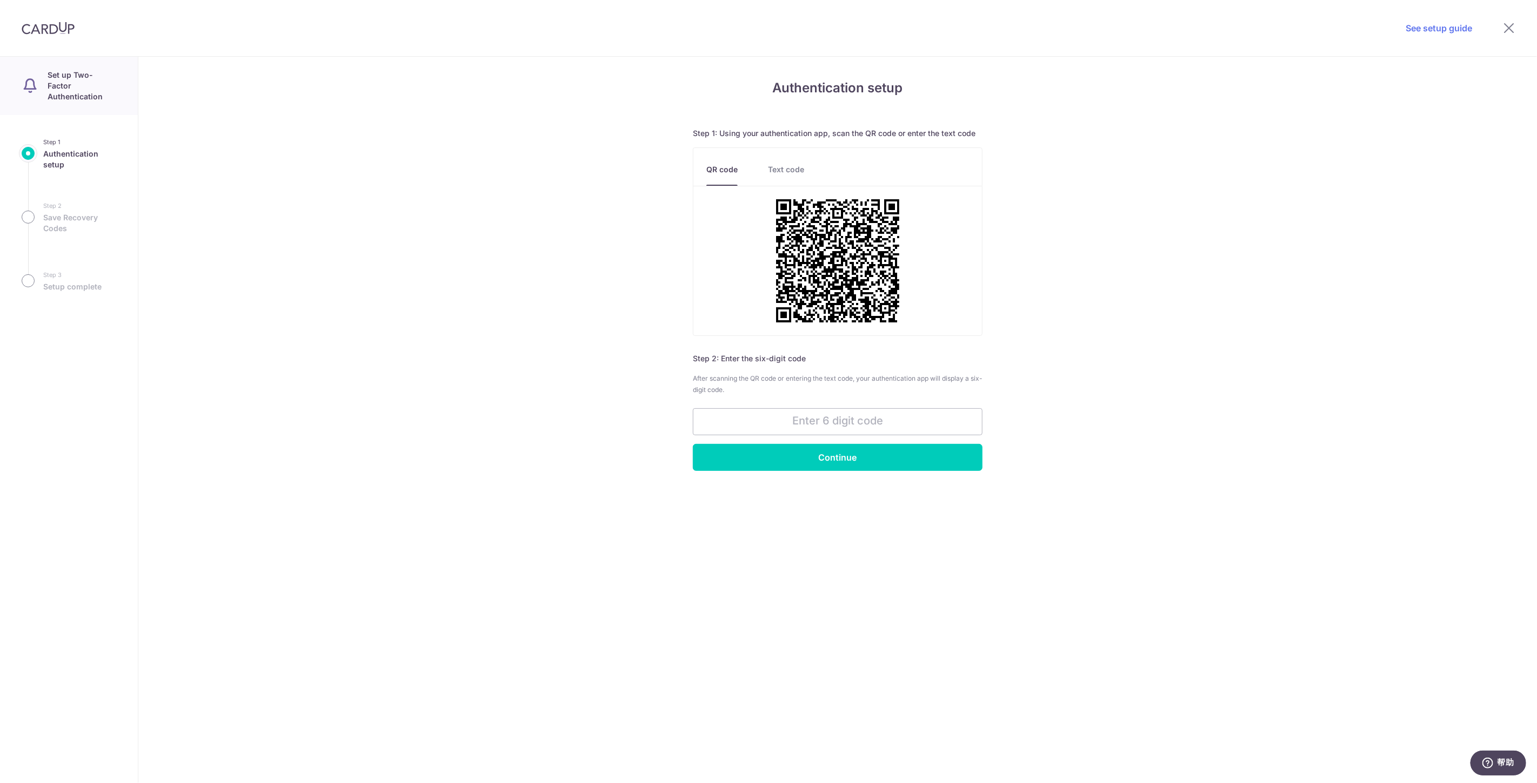  Describe the element at coordinates (36, 12) in the screenshot. I see `span: 帮助` at that location.